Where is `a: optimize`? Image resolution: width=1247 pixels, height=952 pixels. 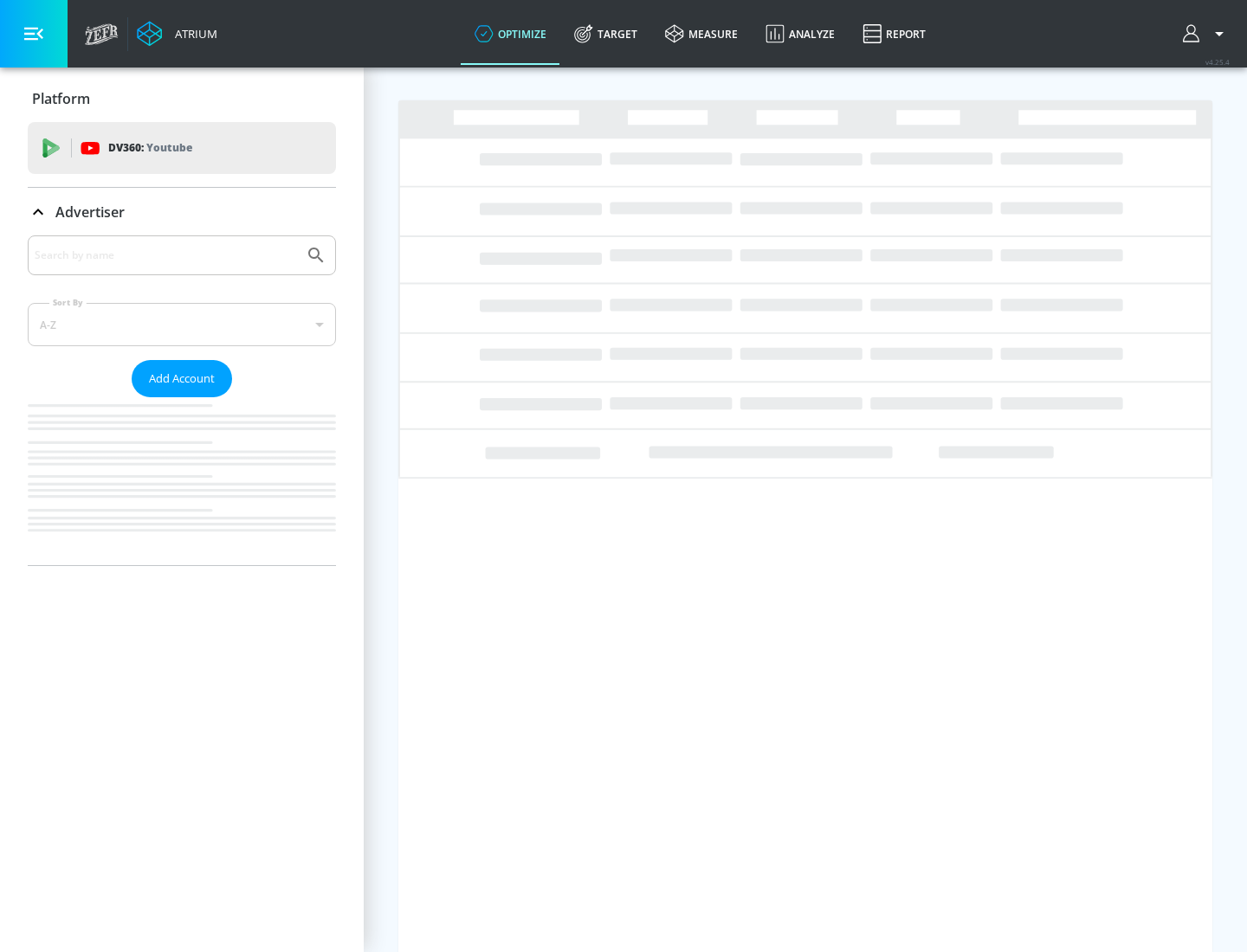
a: optimize is located at coordinates (510, 34).